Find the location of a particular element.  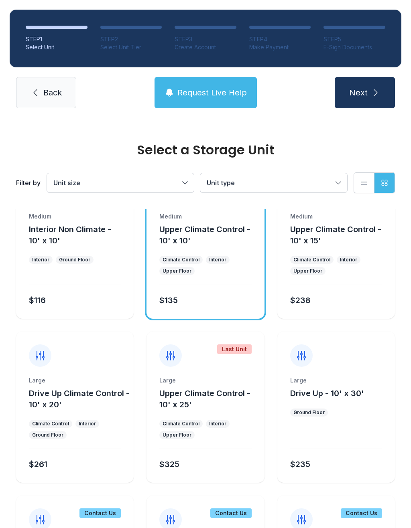

span: Upper Climate Control - 10' x 25' is located at coordinates (205, 399).